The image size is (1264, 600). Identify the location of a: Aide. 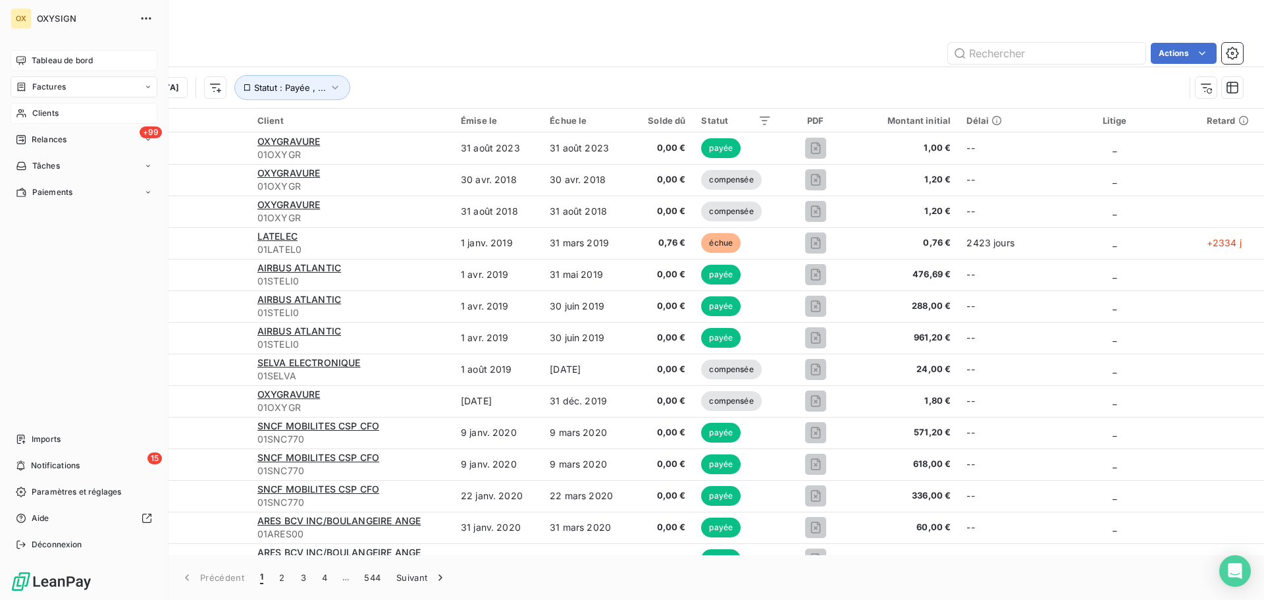
(84, 518).